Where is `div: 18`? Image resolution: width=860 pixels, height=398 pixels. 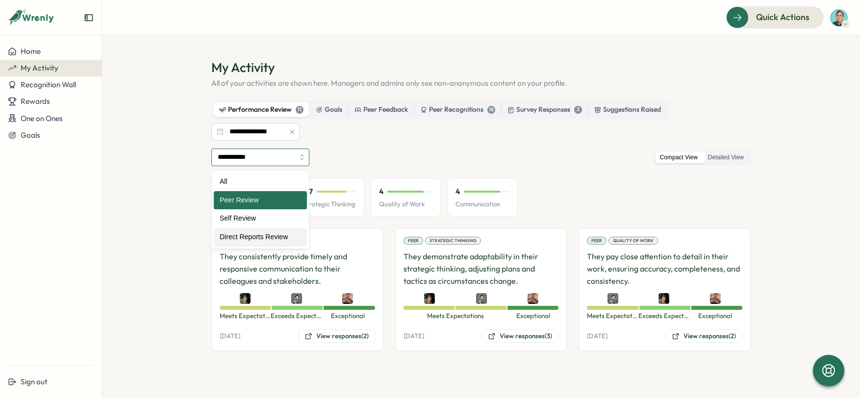
div: 18 is located at coordinates (491, 110).